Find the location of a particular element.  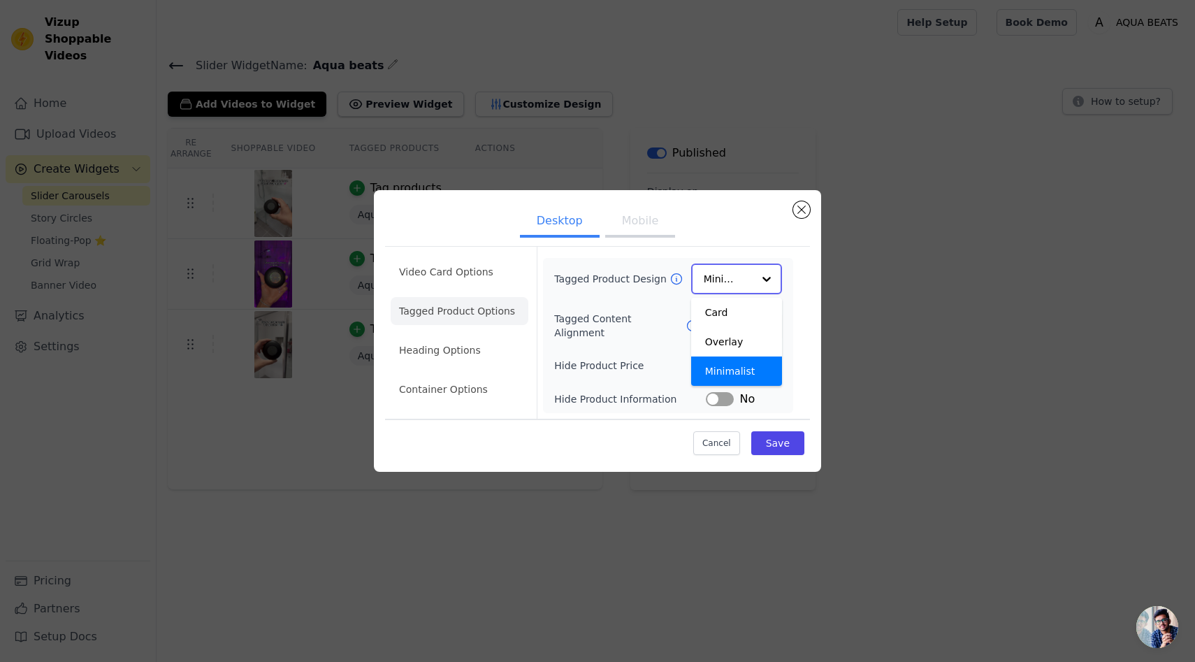

div: Card is located at coordinates (737, 312).